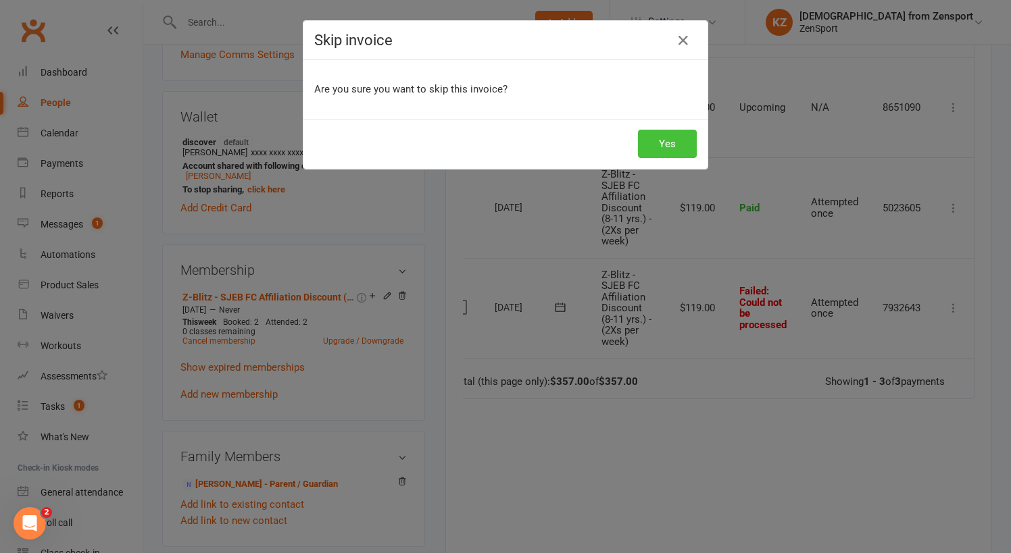 The height and width of the screenshot is (553, 1011). Describe the element at coordinates (683, 41) in the screenshot. I see `button: Close` at that location.